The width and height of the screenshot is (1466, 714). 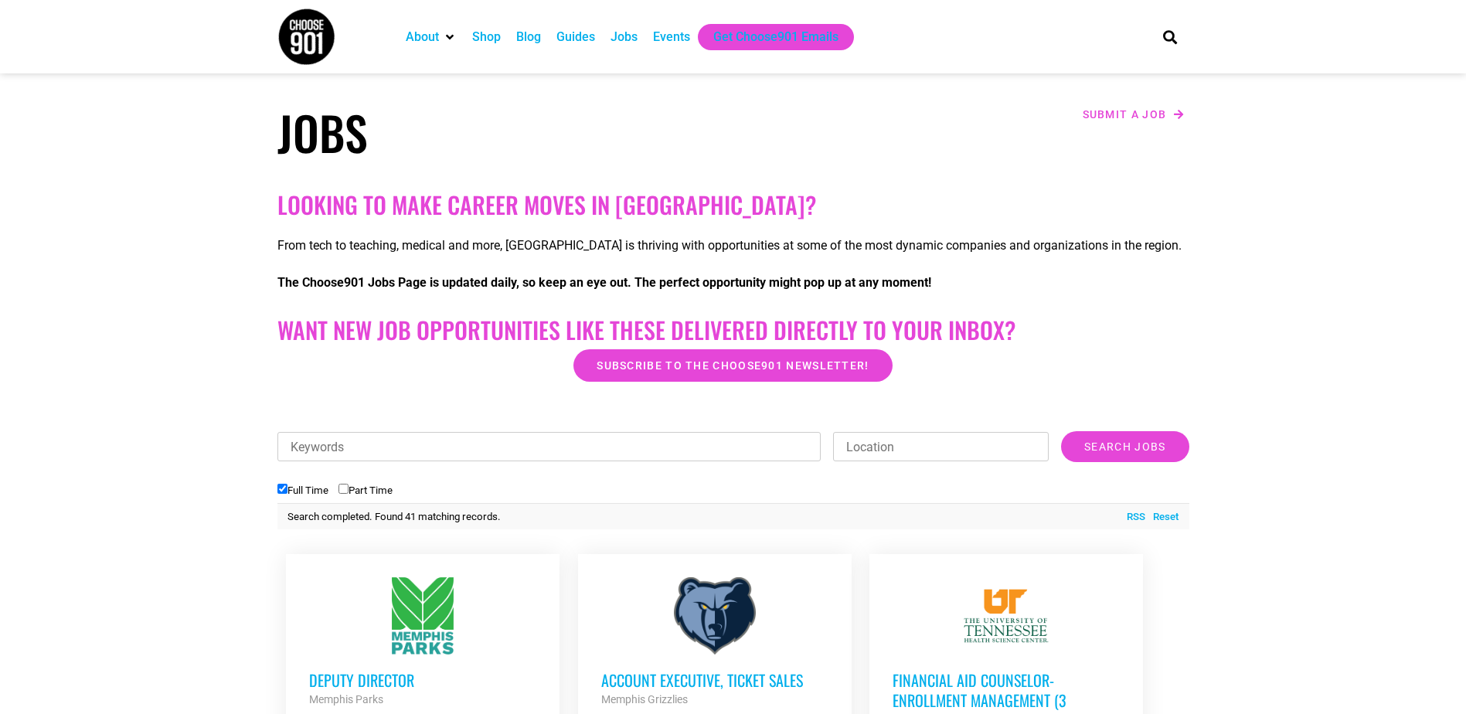 I want to click on h3: Account Executive, Ticket Sales, so click(x=715, y=680).